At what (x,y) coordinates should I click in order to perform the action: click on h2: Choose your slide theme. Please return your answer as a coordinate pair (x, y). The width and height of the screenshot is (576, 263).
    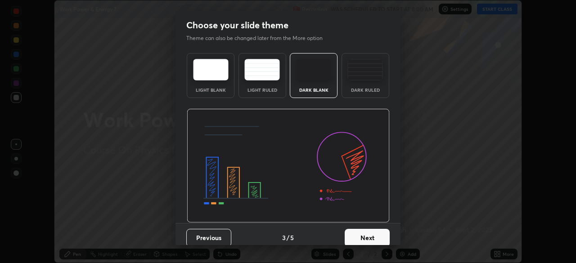
    Looking at the image, I should click on (237, 25).